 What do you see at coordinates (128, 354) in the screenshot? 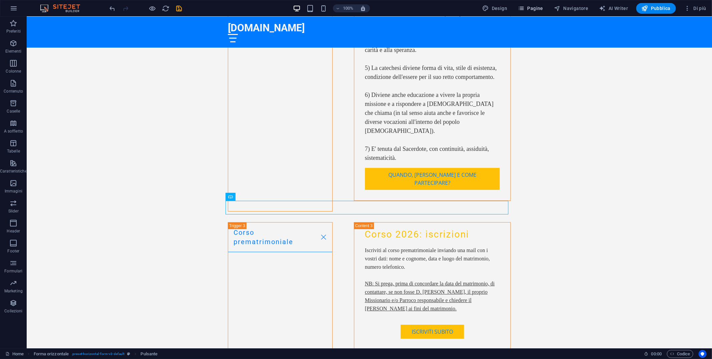
I see `i: Questo elemento è un preset personalizzabile` at bounding box center [128, 354].